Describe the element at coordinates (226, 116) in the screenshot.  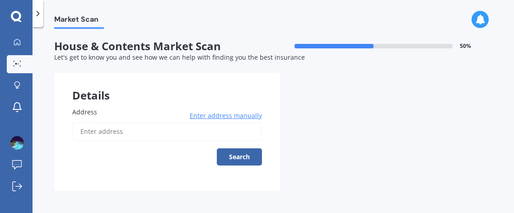
I see `span: Enter address manually` at that location.